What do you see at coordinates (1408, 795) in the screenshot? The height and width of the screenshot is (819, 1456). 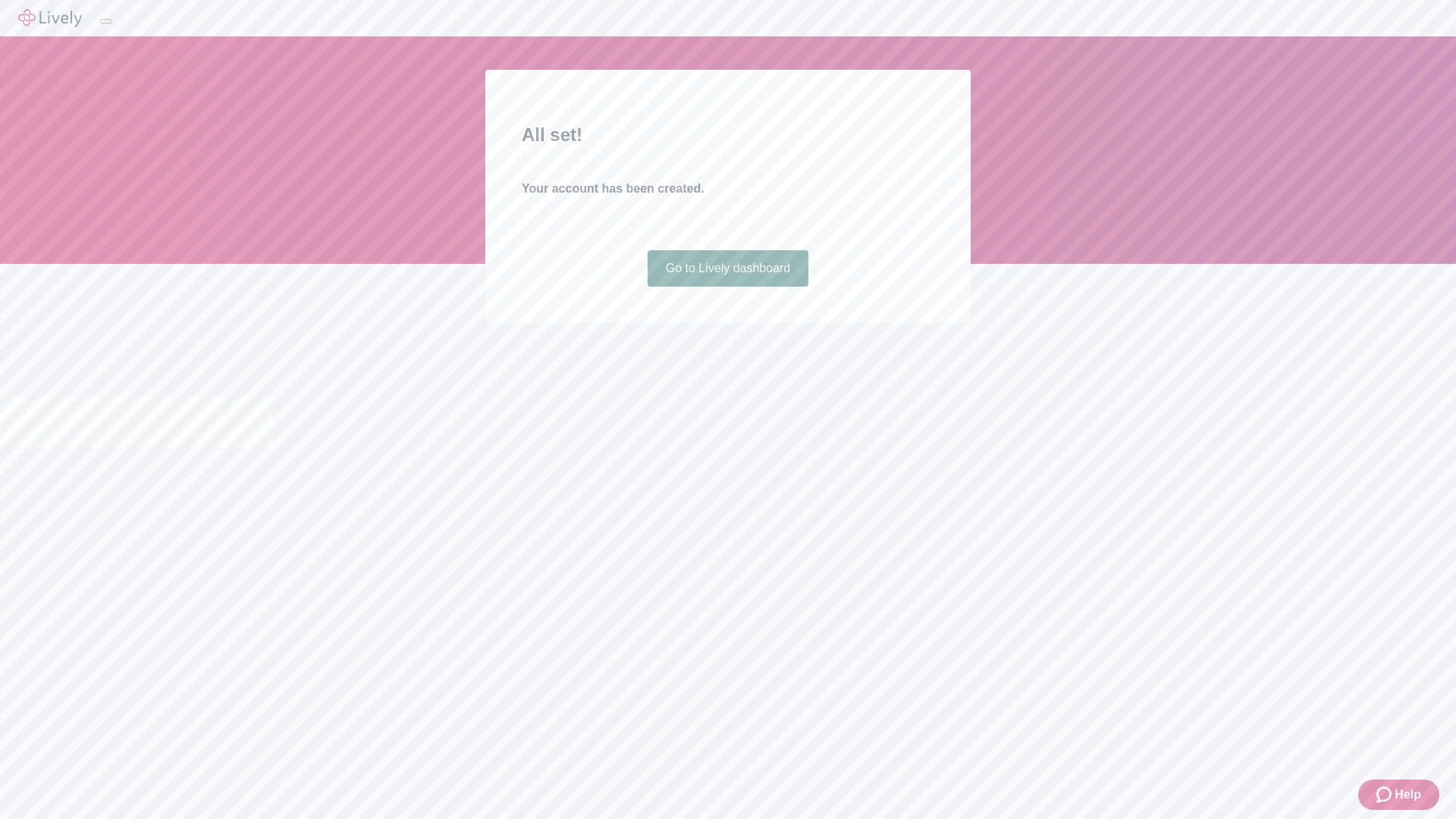 I see `span: Help` at bounding box center [1408, 795].